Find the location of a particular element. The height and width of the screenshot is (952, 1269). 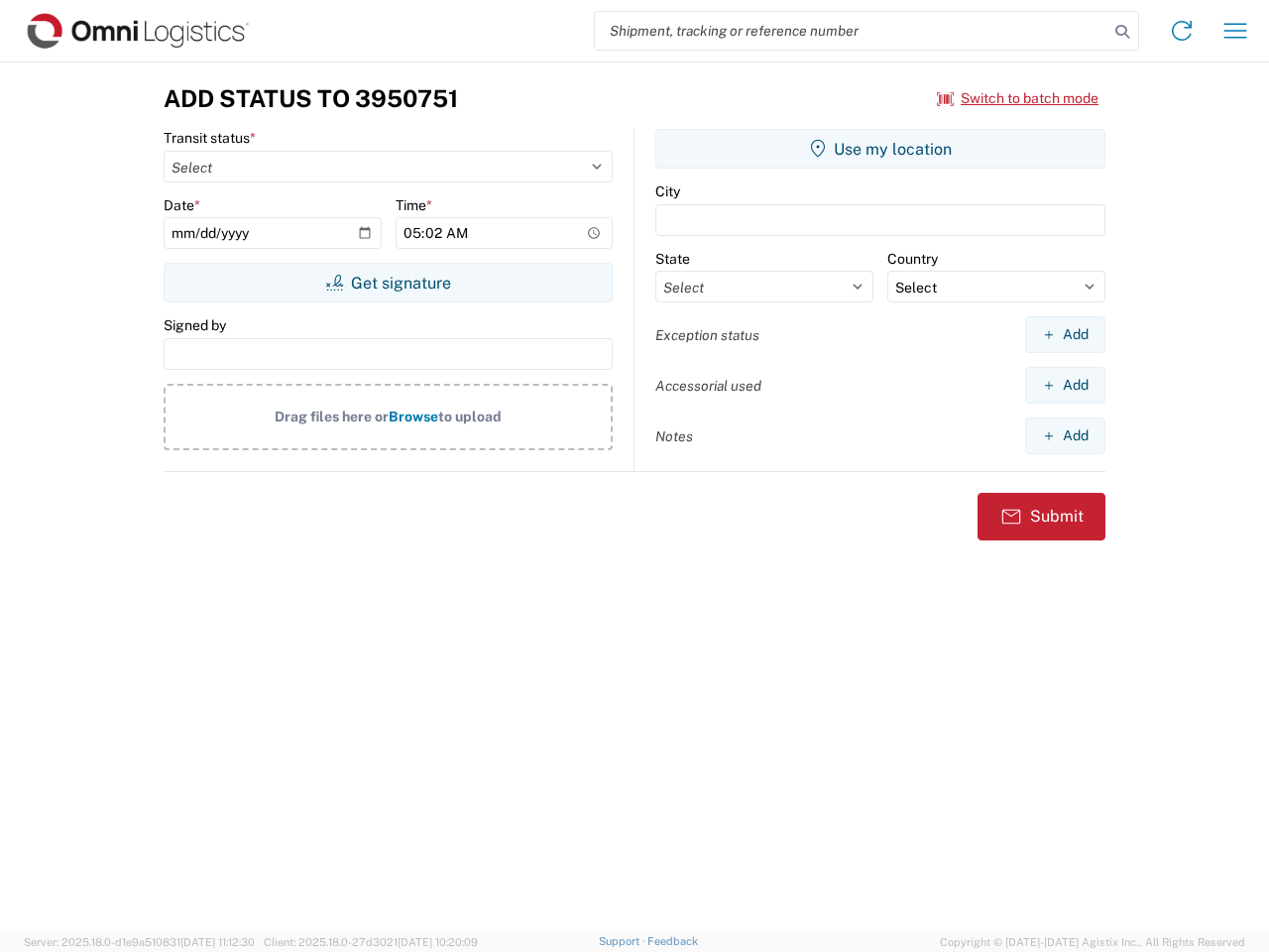

button: Submit is located at coordinates (1041, 517).